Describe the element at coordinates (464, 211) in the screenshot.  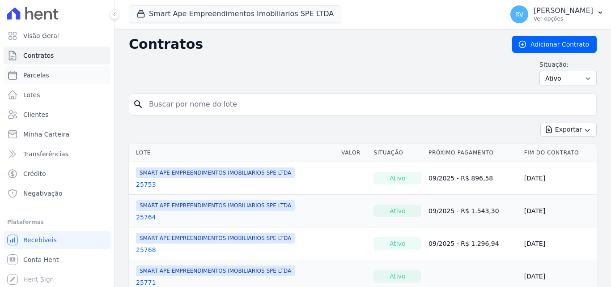
I see `a: 09/2025 - R$ 1.543,30` at that location.